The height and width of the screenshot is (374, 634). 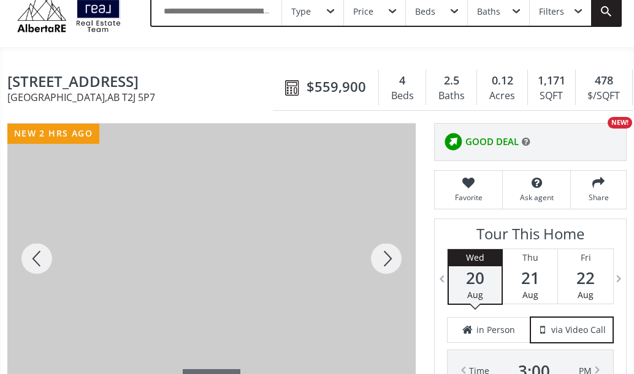 What do you see at coordinates (336, 86) in the screenshot?
I see `span: $559,900` at bounding box center [336, 86].